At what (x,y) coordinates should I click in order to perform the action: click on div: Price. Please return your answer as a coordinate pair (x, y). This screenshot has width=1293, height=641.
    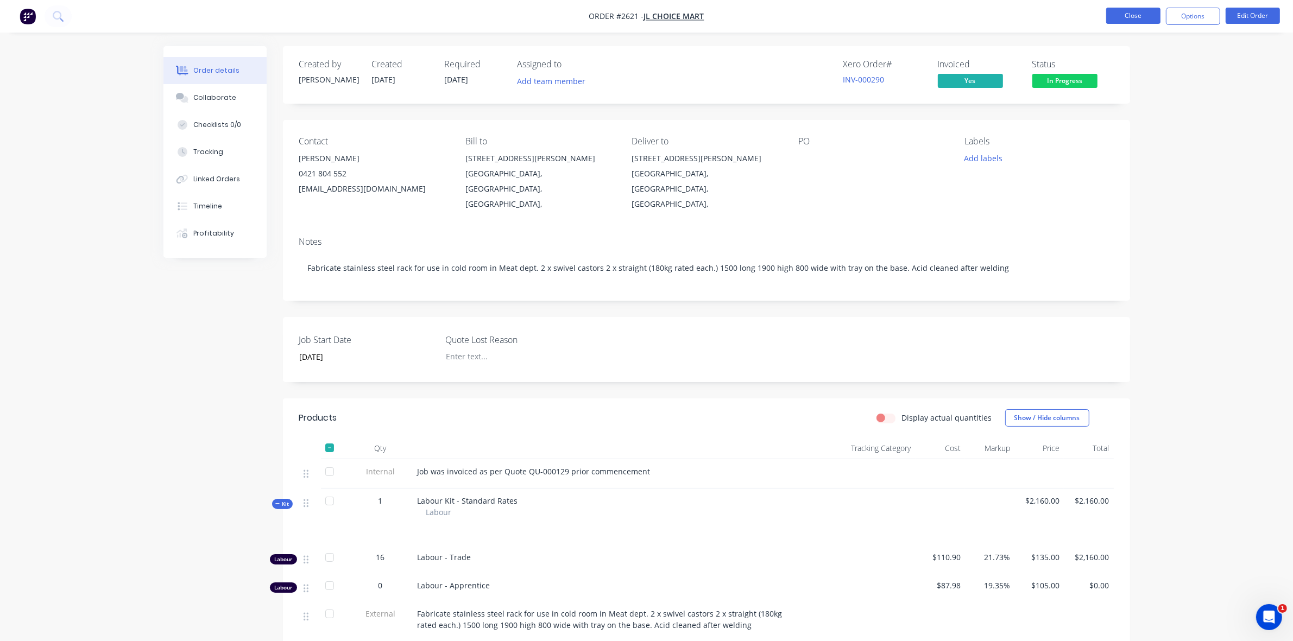
    Looking at the image, I should click on (1039, 448).